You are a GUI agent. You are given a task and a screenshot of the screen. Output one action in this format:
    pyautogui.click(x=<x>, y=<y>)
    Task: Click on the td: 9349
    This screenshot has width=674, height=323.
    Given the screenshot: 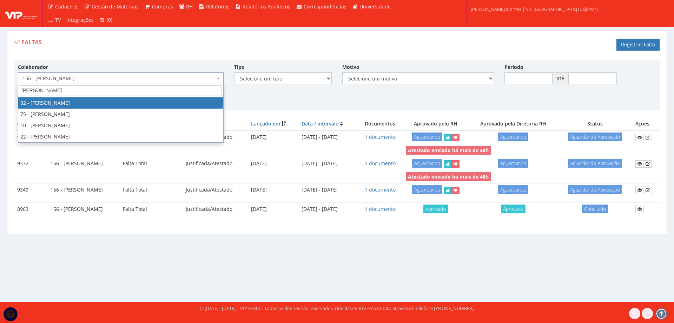 What is the action you would take?
    pyautogui.click(x=31, y=190)
    